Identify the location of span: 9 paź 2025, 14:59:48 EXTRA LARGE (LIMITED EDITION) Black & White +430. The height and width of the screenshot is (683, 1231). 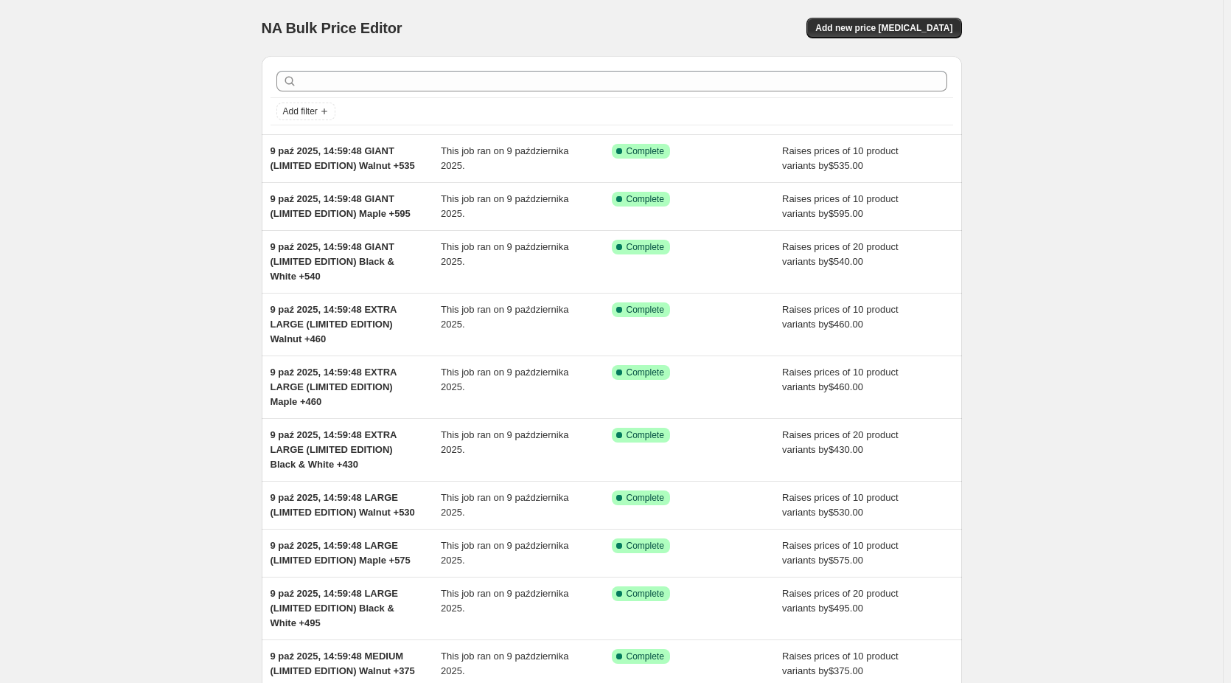
(334, 449).